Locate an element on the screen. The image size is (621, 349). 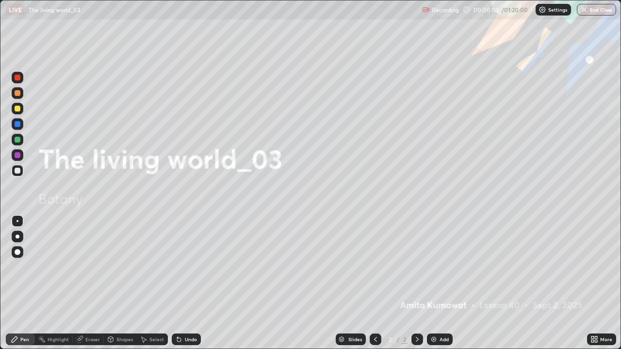
img: end-class-cross is located at coordinates (584, 10).